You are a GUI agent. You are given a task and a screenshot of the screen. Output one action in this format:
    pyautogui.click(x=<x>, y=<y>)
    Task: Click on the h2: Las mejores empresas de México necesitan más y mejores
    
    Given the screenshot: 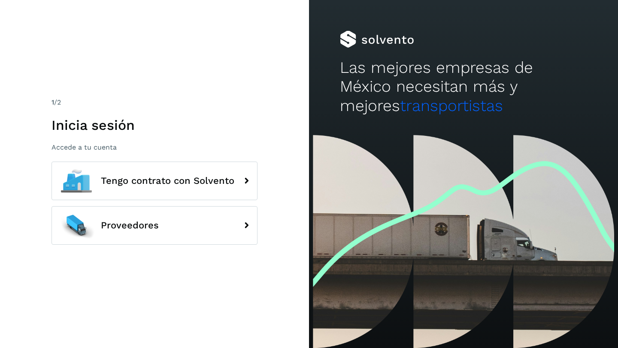 What is the action you would take?
    pyautogui.click(x=463, y=87)
    